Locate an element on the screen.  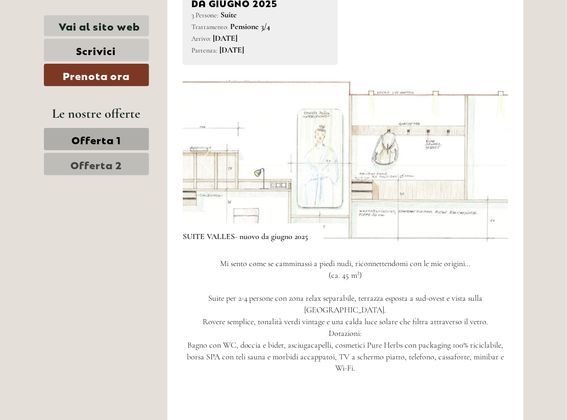
div: SUITE VALLES- nuovo da giugno 2025 is located at coordinates (253, 233).